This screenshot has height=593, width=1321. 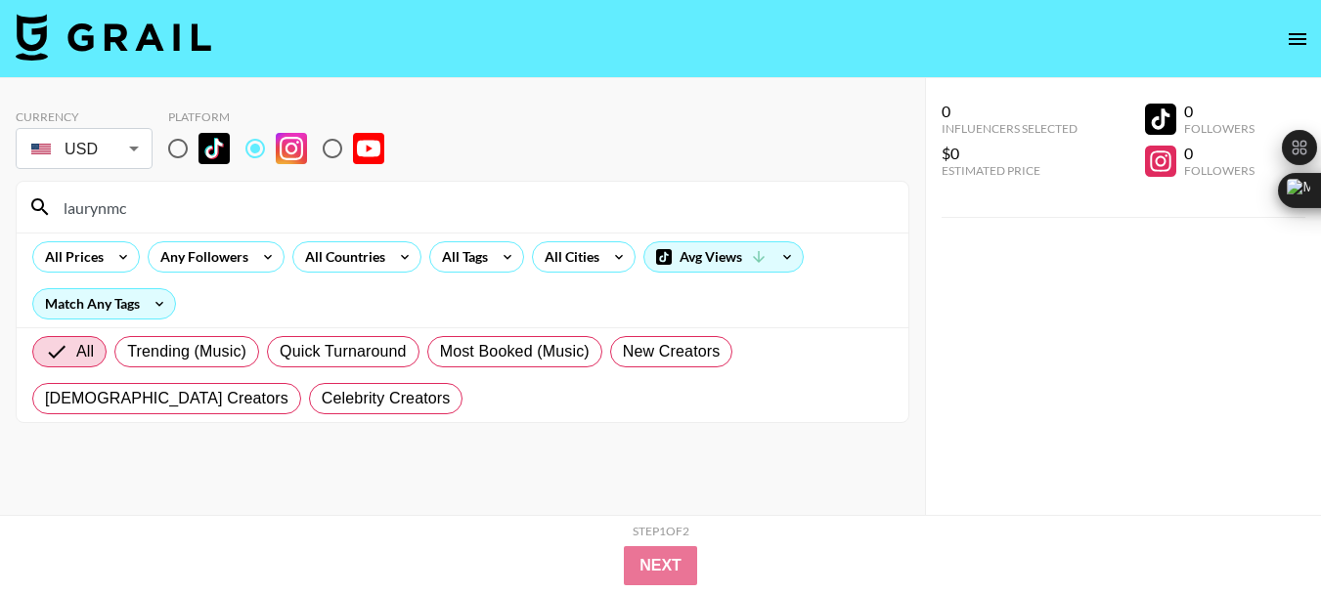 I want to click on div: Avg Views, so click(x=723, y=257).